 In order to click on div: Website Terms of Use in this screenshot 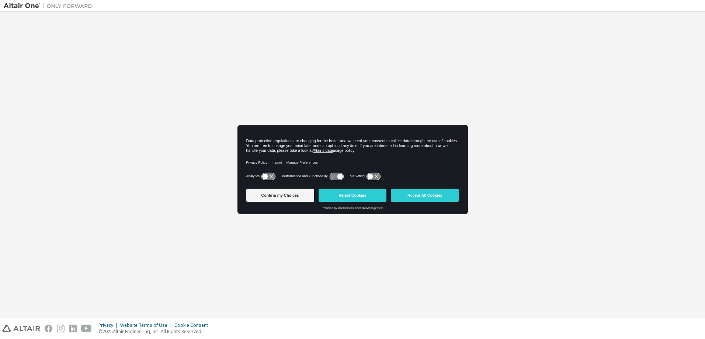, I will do `click(147, 326)`.